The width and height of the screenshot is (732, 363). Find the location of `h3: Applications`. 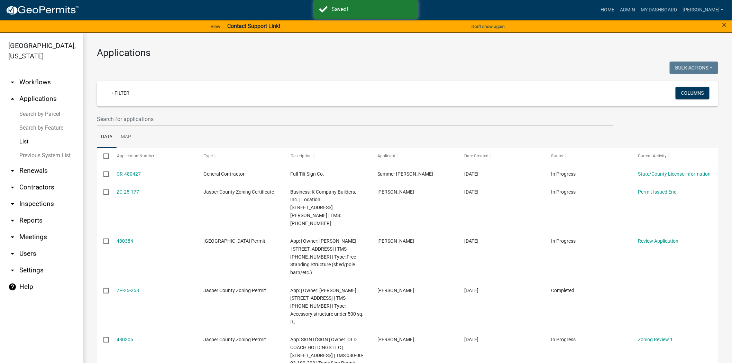

h3: Applications is located at coordinates (407, 53).